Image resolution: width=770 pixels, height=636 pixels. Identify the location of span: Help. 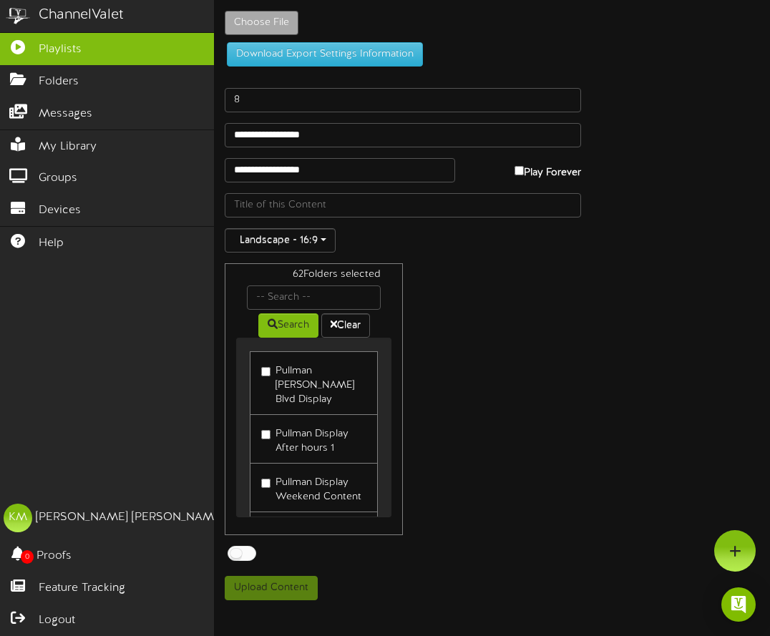
(51, 243).